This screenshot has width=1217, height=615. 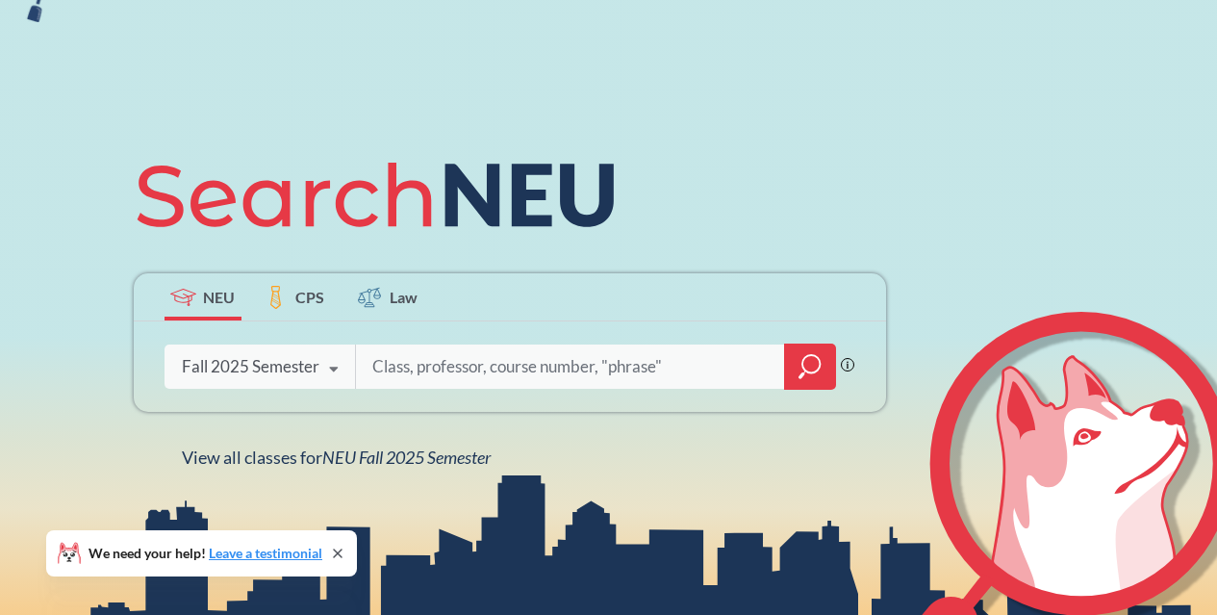 I want to click on span: NEU Fall 2025 Semester, so click(x=406, y=457).